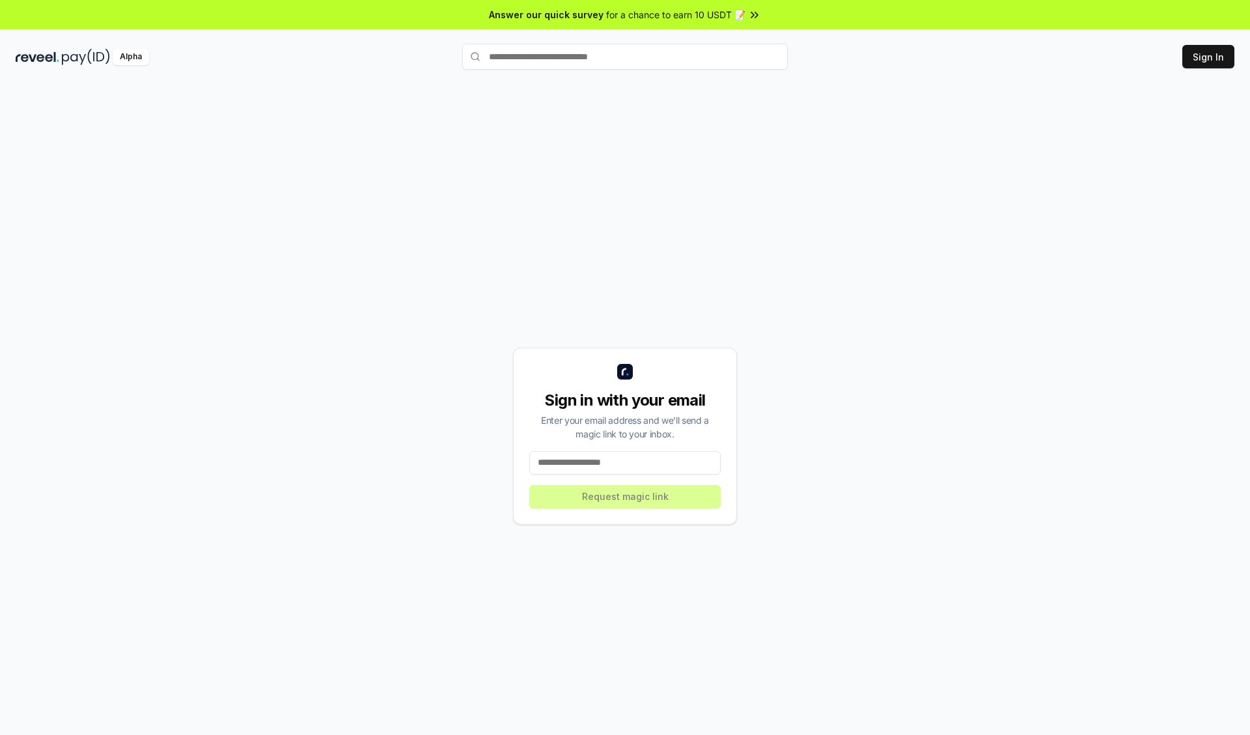  I want to click on img: pay_id, so click(86, 57).